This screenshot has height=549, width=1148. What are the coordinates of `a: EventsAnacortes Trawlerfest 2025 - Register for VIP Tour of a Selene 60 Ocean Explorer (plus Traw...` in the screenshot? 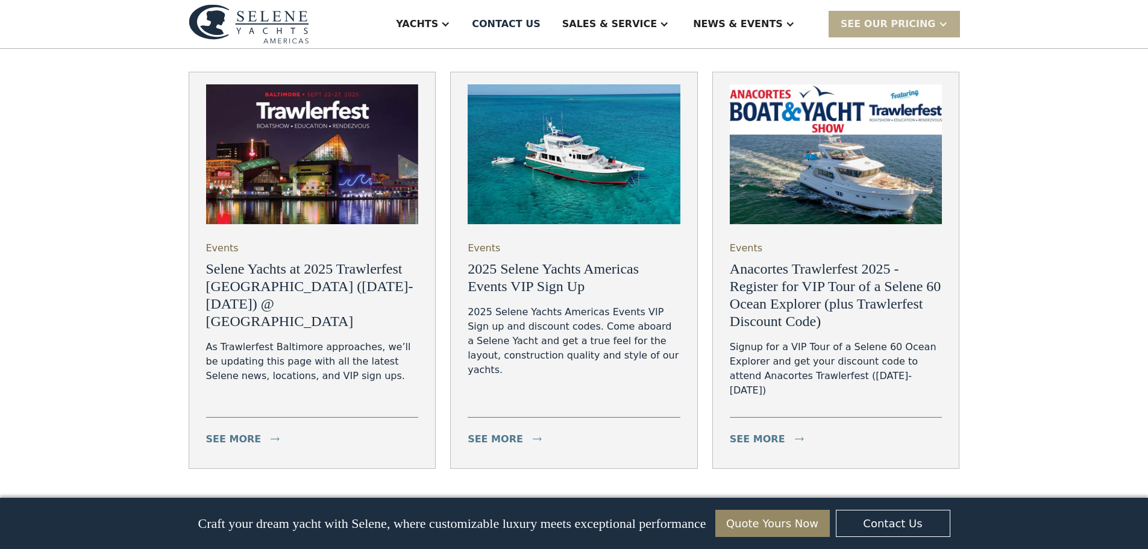 It's located at (836, 270).